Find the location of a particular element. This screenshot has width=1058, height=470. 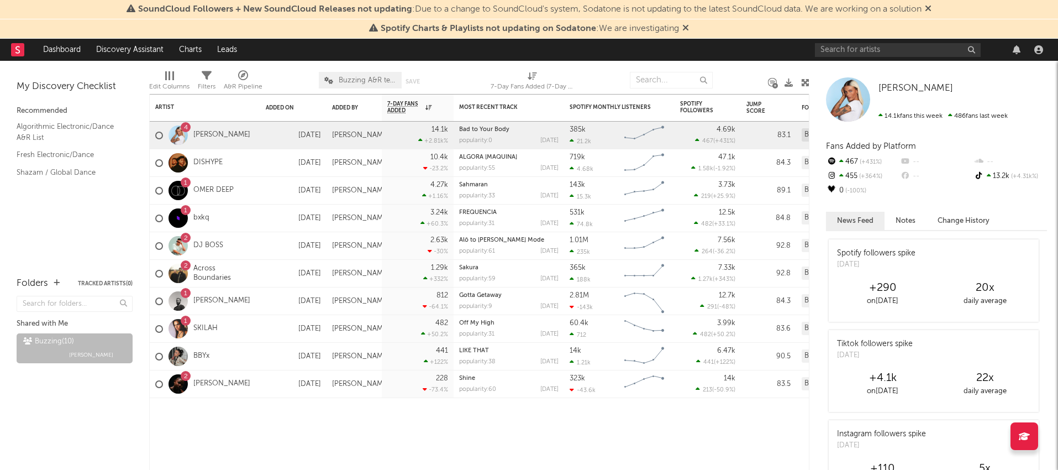

div: popularity: 38 is located at coordinates (477, 361).